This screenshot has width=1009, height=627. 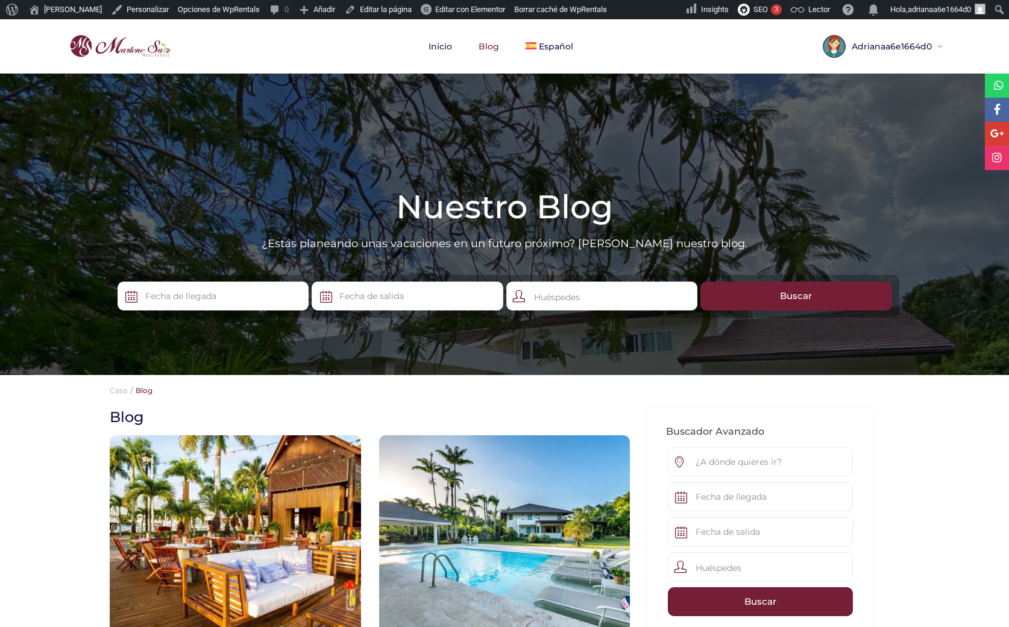 What do you see at coordinates (120, 46) in the screenshot?
I see `img: logo` at bounding box center [120, 46].